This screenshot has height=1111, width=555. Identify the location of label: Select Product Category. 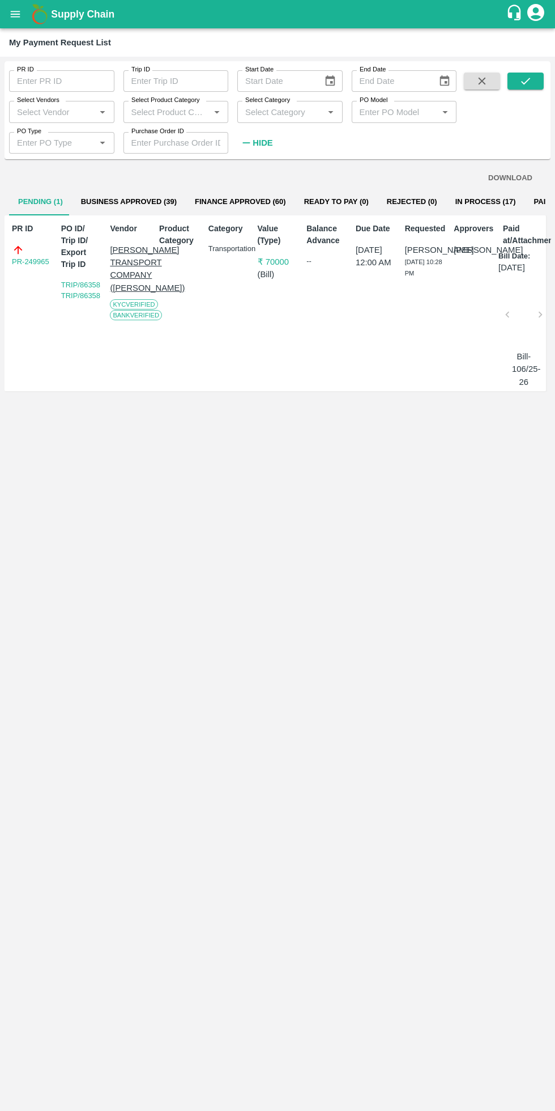
(165, 100).